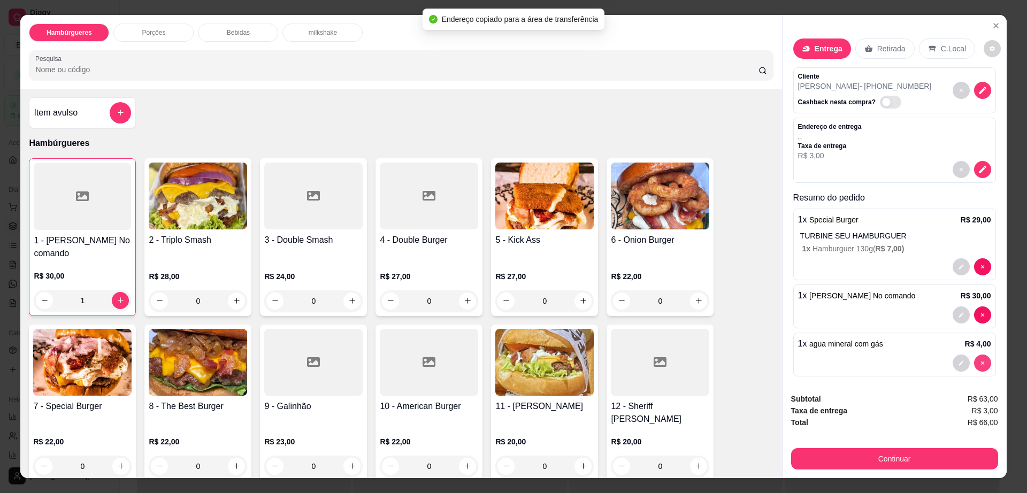 This screenshot has height=493, width=1027. Describe the element at coordinates (895, 236) in the screenshot. I see `p: TURBINE SEU HAMBURGUER` at that location.